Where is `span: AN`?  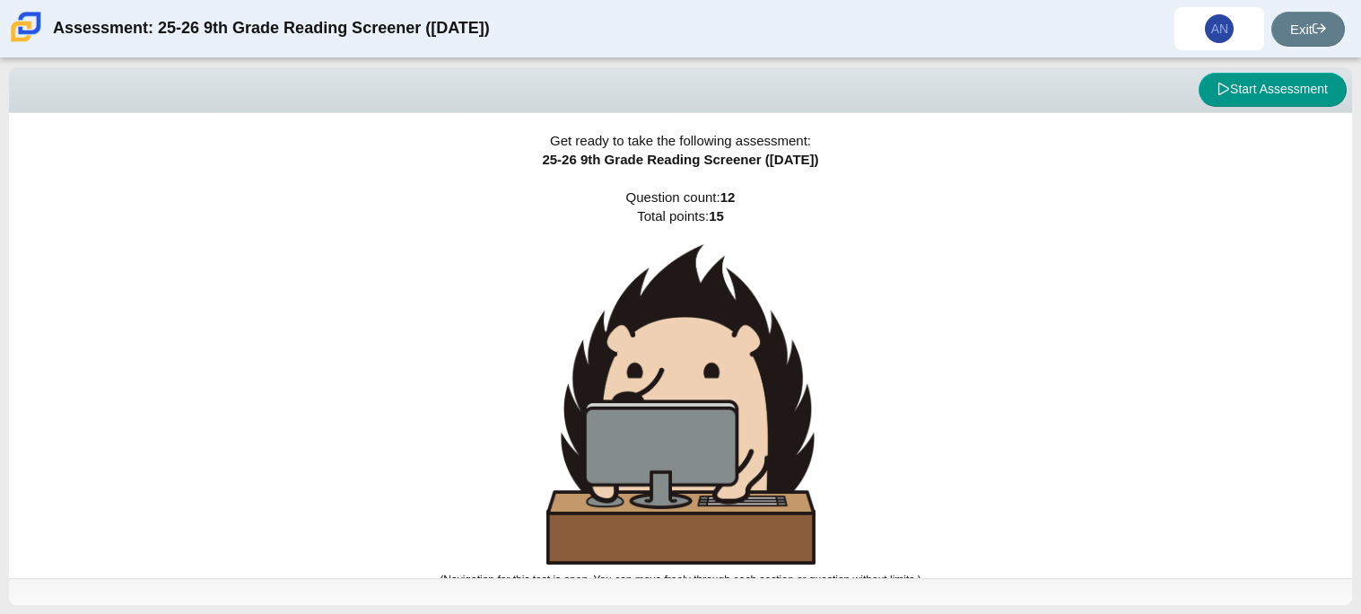
span: AN is located at coordinates (1219, 29).